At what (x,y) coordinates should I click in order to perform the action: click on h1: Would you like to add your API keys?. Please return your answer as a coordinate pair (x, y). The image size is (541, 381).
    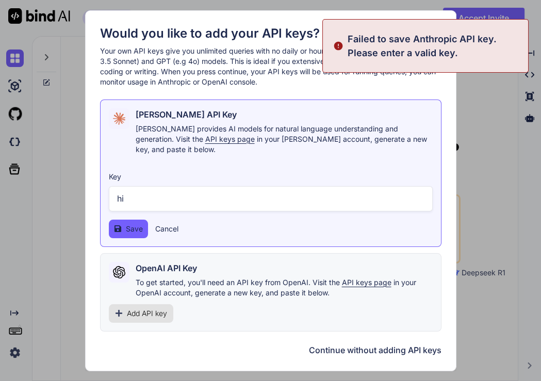
    Looking at the image, I should click on (271, 34).